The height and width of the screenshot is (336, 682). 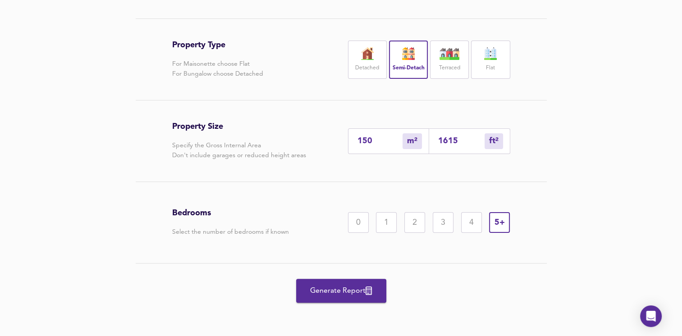 I want to click on div: 3, so click(x=443, y=223).